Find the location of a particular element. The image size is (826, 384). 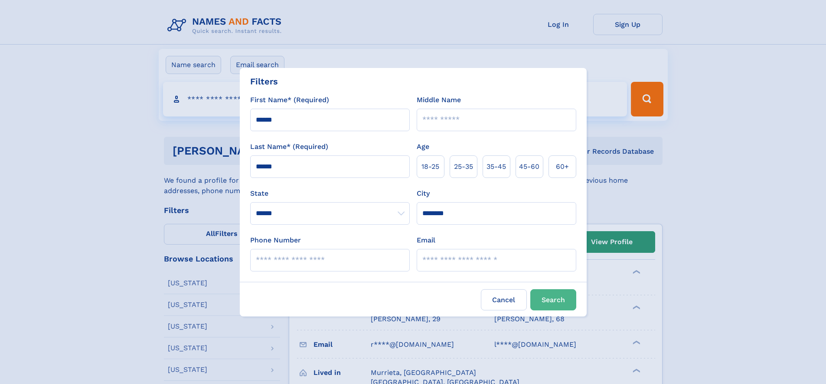

label: Phone Number is located at coordinates (275, 241).